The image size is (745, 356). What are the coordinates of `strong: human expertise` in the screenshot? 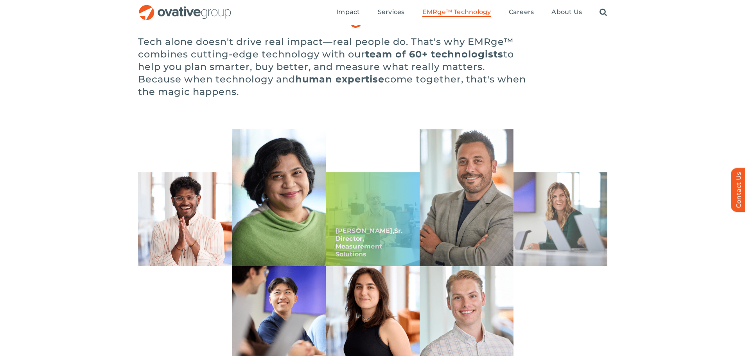 It's located at (340, 79).